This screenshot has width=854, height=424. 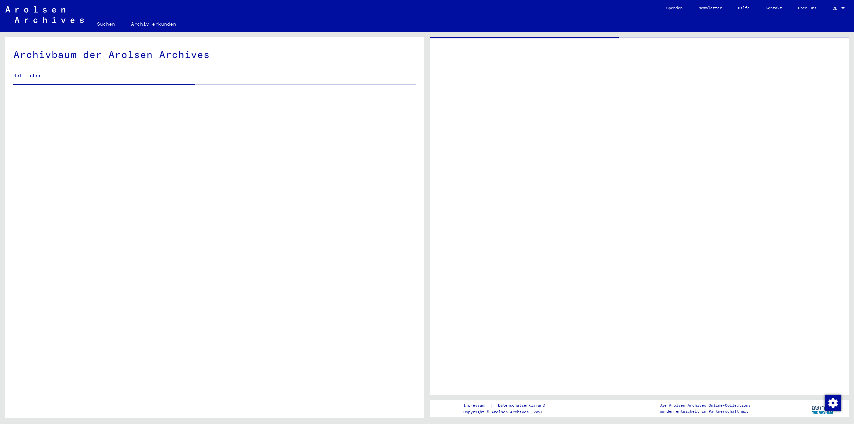 What do you see at coordinates (523, 406) in the screenshot?
I see `a: Datenschutzerklärung` at bounding box center [523, 406].